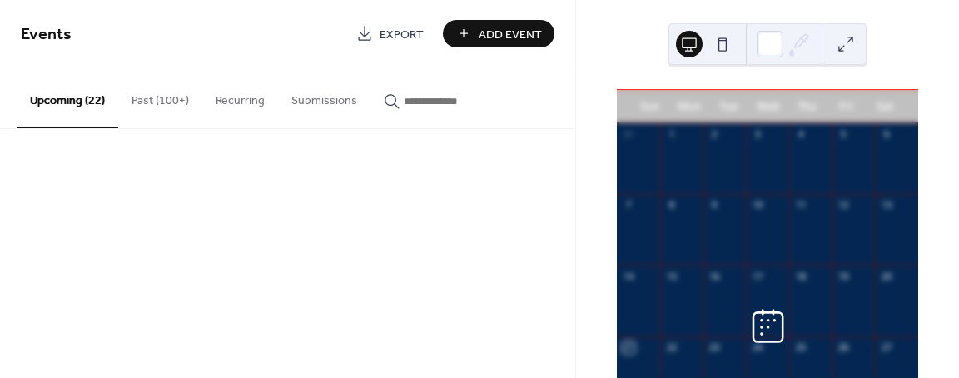 The image size is (959, 378). Describe the element at coordinates (671, 347) in the screenshot. I see `div: 22` at that location.